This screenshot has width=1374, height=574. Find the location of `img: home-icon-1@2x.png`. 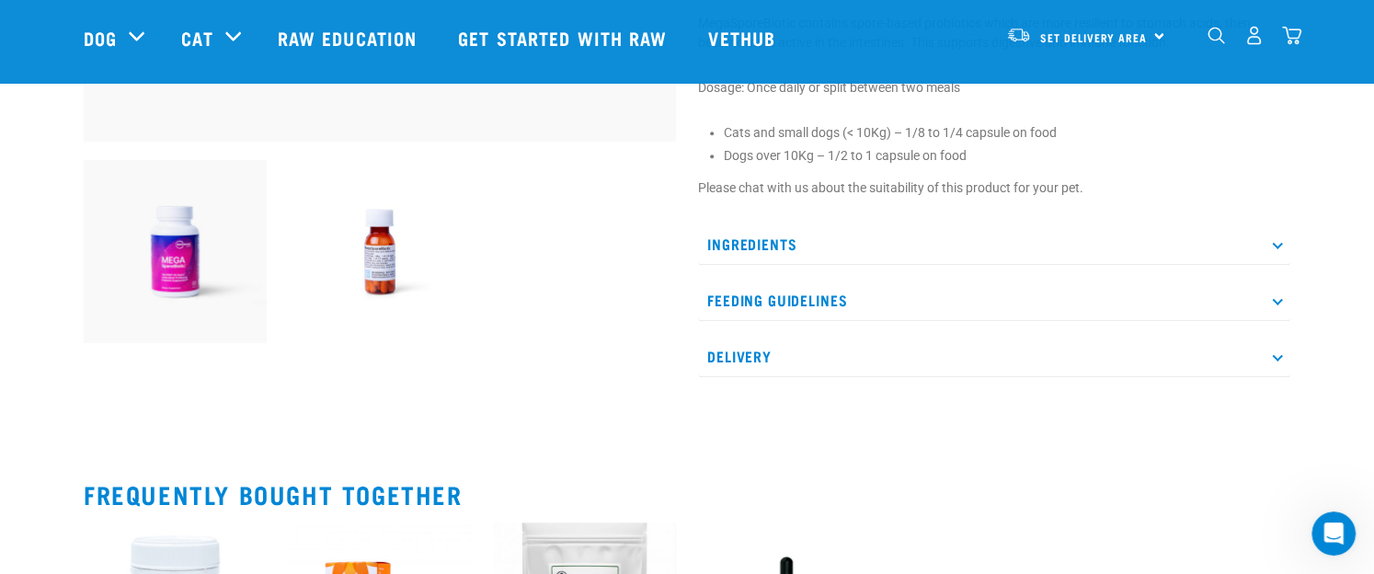

img: home-icon-1@2x.png is located at coordinates (1216, 35).